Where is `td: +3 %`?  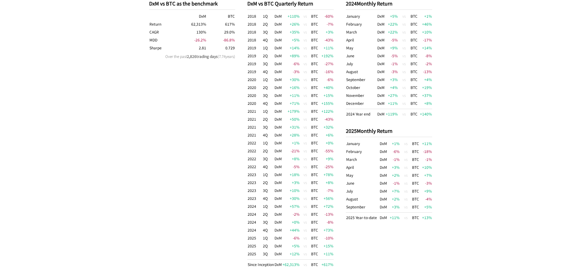
td: +3 % is located at coordinates (326, 32).